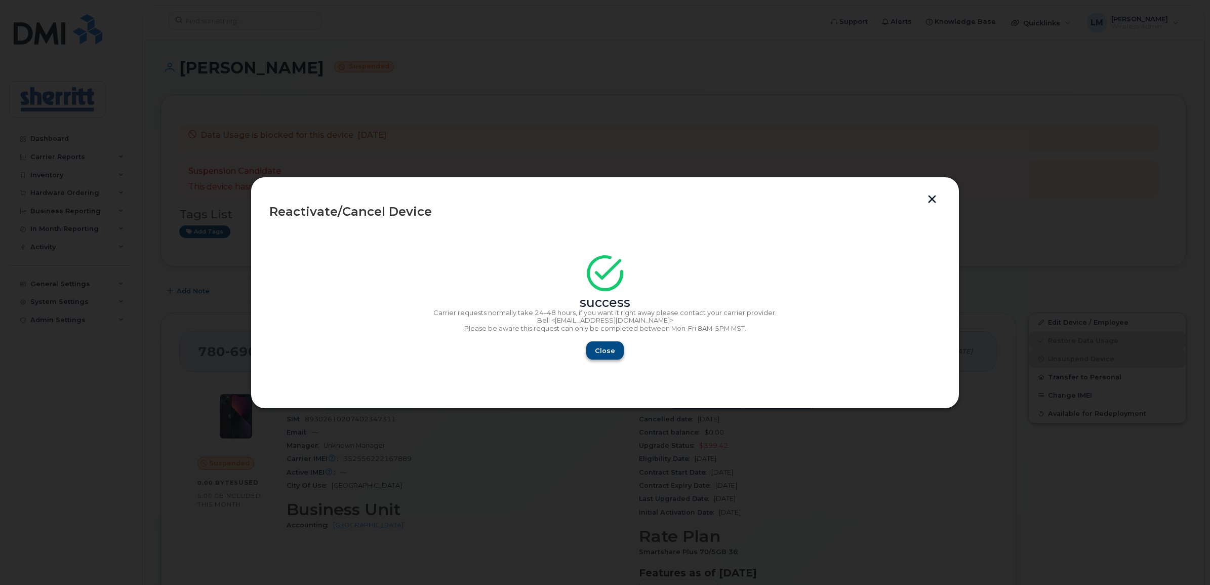 Image resolution: width=1210 pixels, height=585 pixels. I want to click on div: success, so click(605, 303).